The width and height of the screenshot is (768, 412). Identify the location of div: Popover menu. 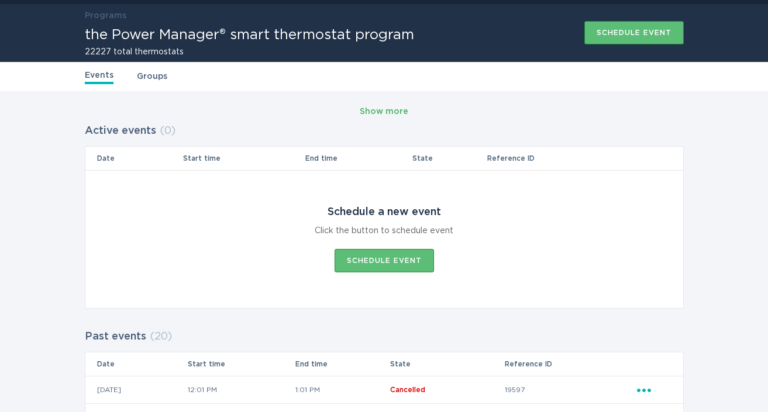
(654, 390).